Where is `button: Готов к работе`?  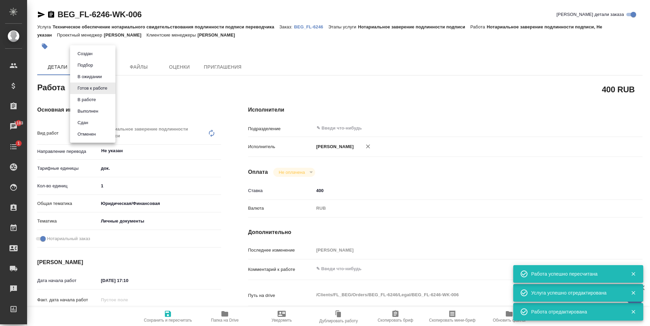 button: Готов к работе is located at coordinates (92, 88).